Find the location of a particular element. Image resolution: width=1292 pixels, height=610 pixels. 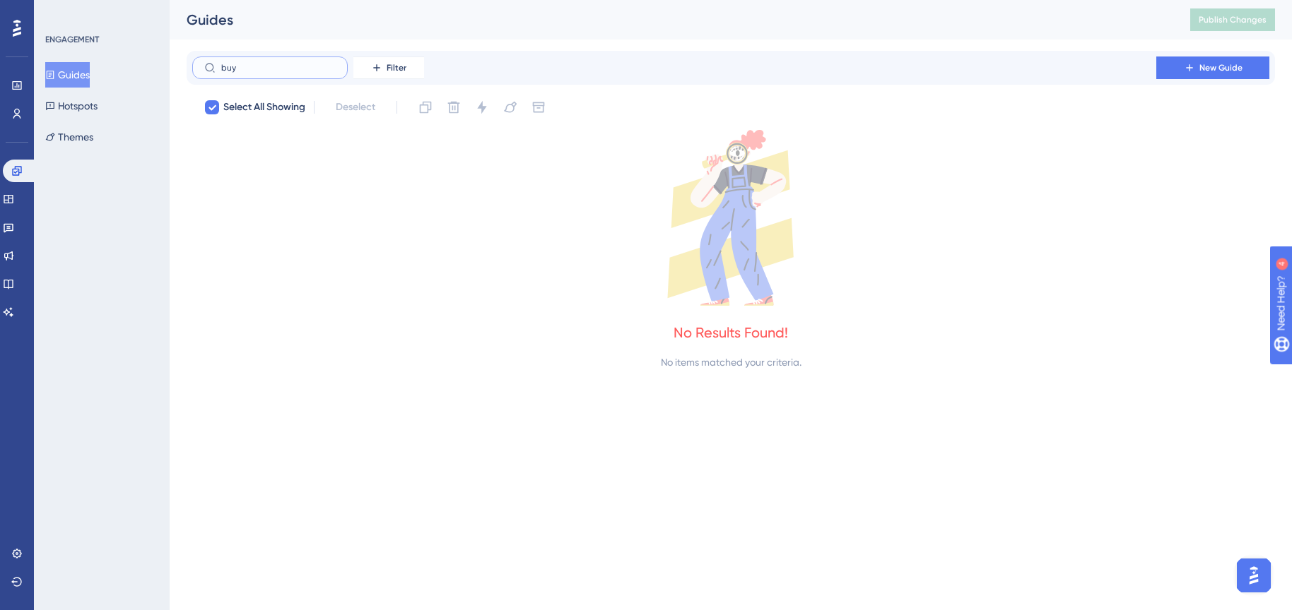

div: No Results Found! is located at coordinates (731, 333).